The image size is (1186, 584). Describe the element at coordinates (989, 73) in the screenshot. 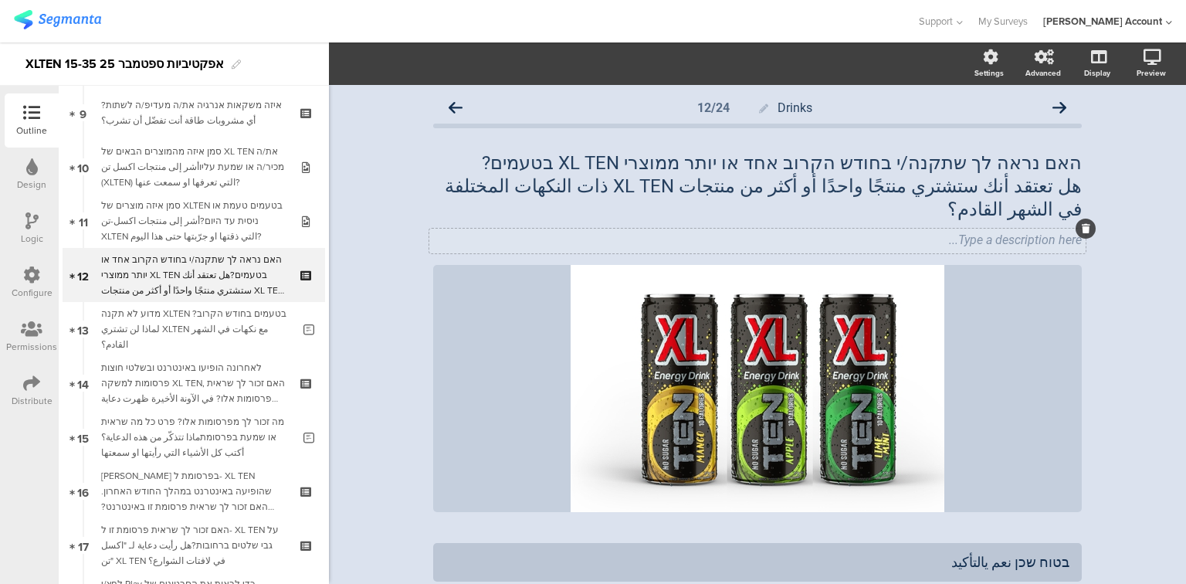

I see `div: Settings` at that location.